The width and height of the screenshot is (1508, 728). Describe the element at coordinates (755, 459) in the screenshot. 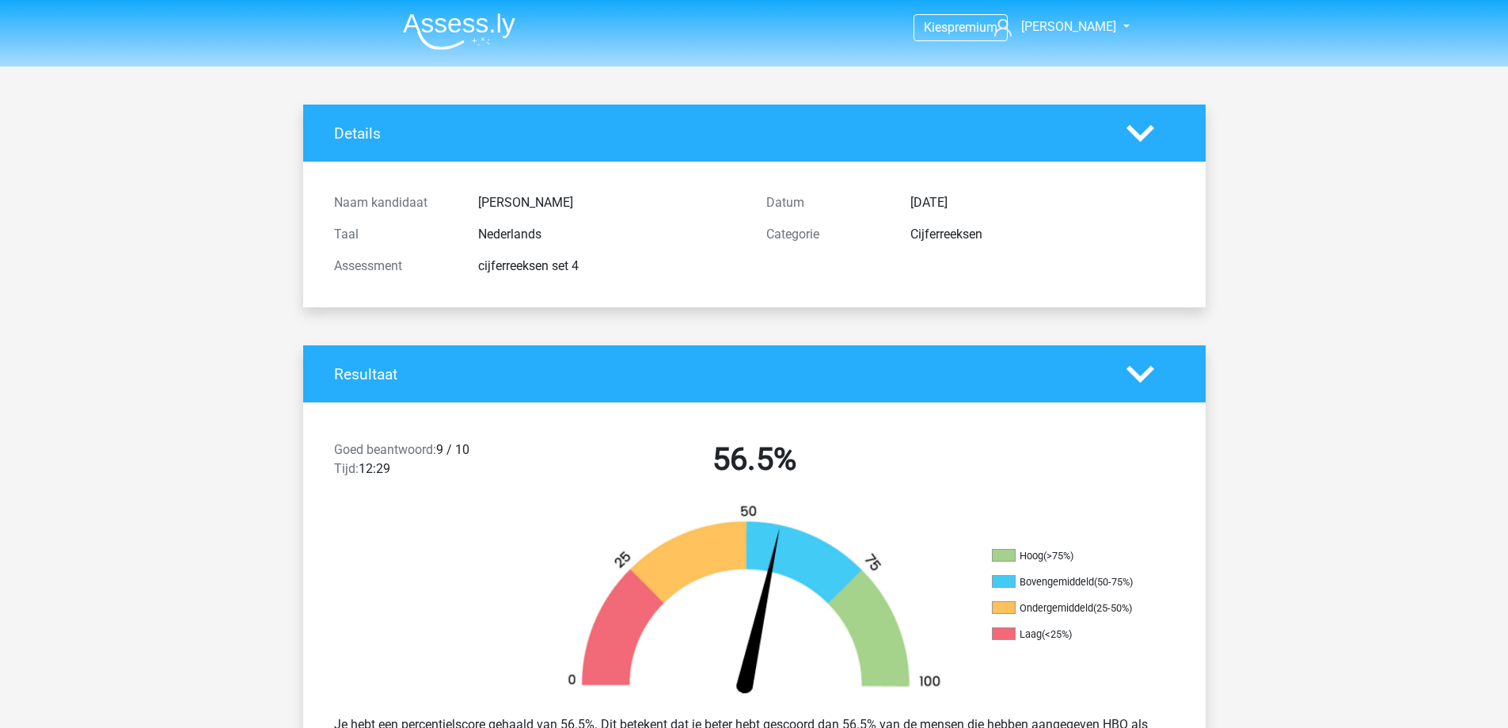

I see `h2: 56.5%` at that location.